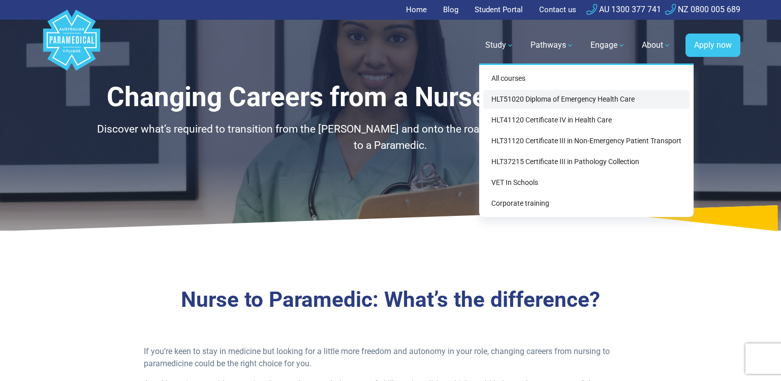 The width and height of the screenshot is (781, 381). Describe the element at coordinates (391, 97) in the screenshot. I see `h1: Changing Careers from a Nurse to a Paramedic` at that location.